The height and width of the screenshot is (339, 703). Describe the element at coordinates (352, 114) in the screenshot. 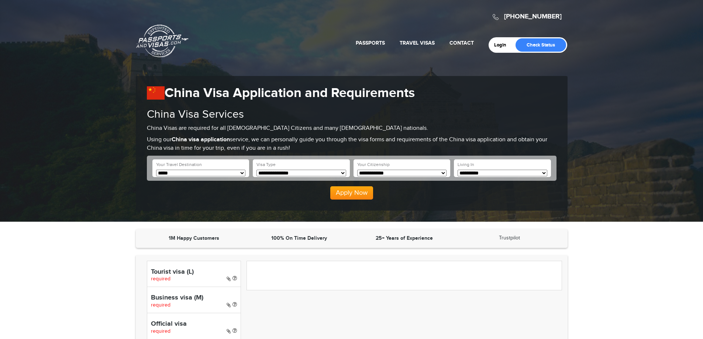

I see `h2: China Visa Services` at that location.